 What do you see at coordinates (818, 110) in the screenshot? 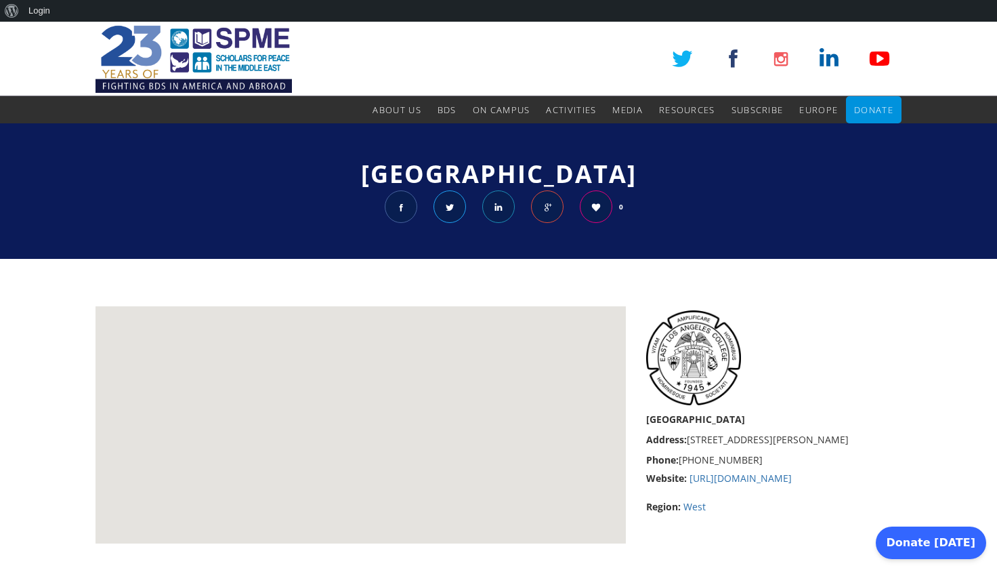
I see `span: Europe` at bounding box center [818, 110].